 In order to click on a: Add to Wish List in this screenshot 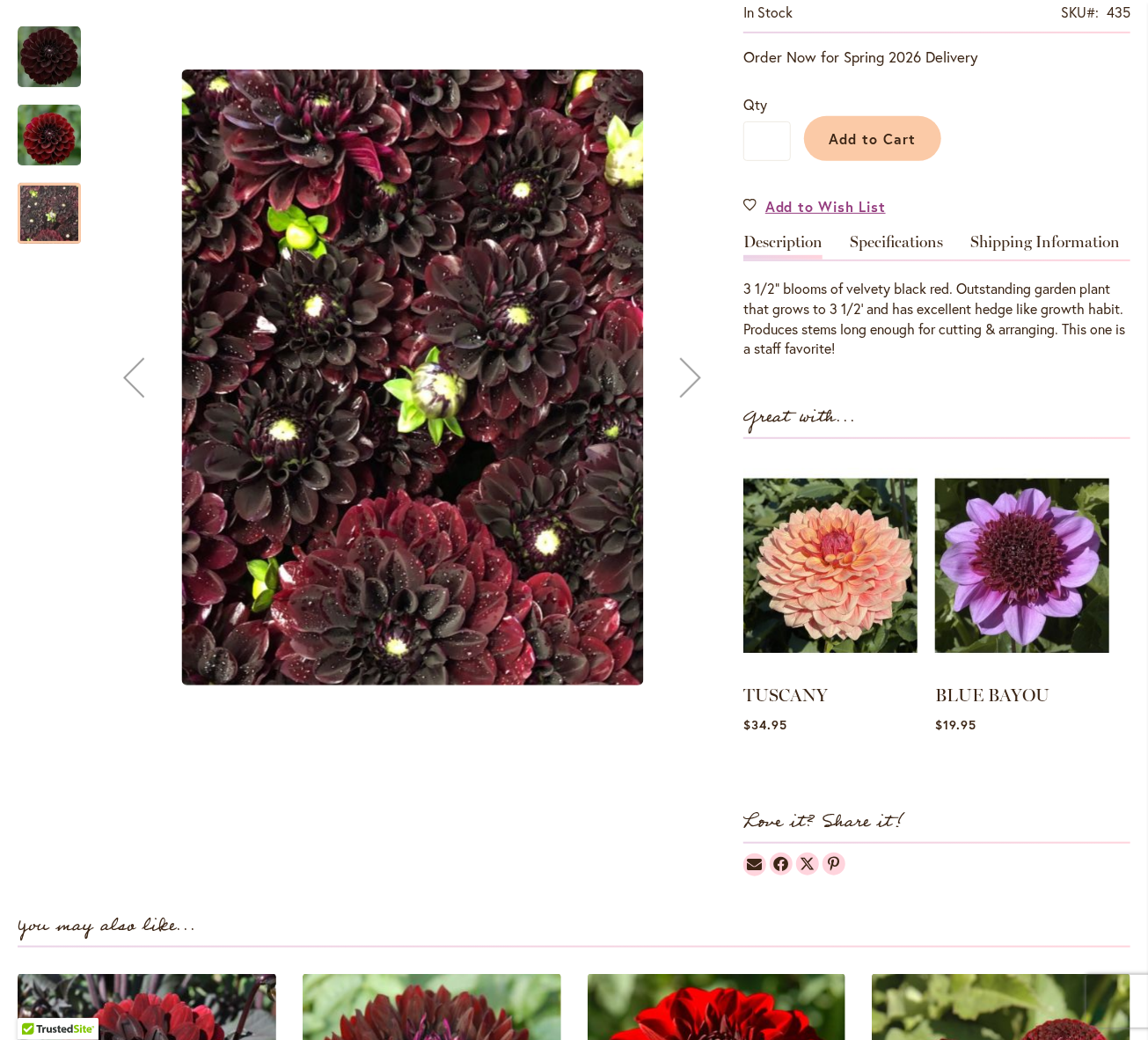, I will do `click(815, 206)`.